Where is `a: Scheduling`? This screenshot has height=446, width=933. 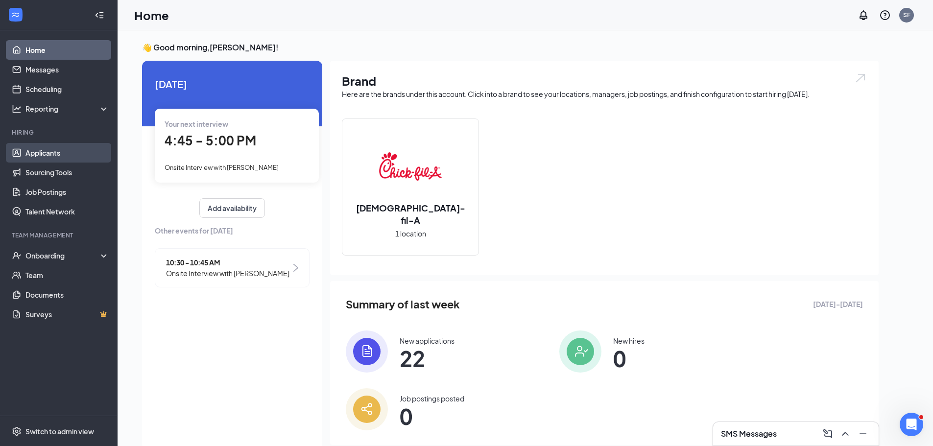 a: Scheduling is located at coordinates (67, 89).